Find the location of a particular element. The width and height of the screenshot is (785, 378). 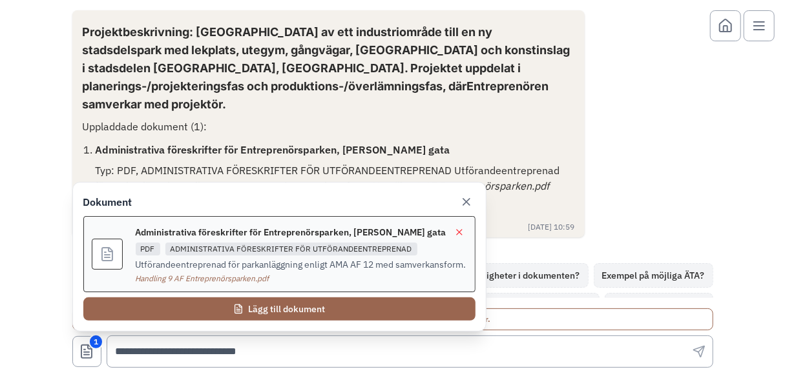

p: Typ: PDF, ADMINISTRATIVA FÖRESKRIFTER FÖR UTFÖRANDEENTREPRENAD Utförandeentreprenad för parkanläg... is located at coordinates (335, 178).